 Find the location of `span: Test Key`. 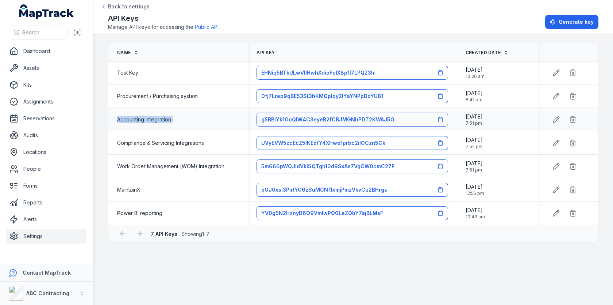

span: Test Key is located at coordinates (128, 73).